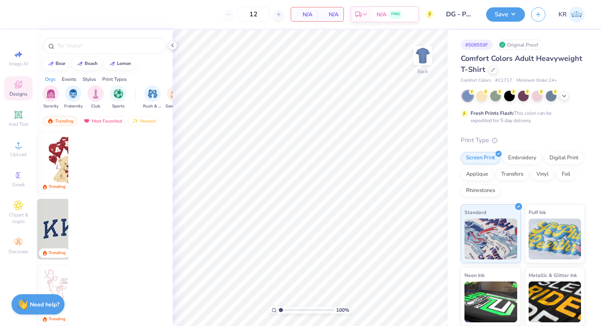 This screenshot has width=601, height=326. I want to click on div: Events, so click(69, 79).